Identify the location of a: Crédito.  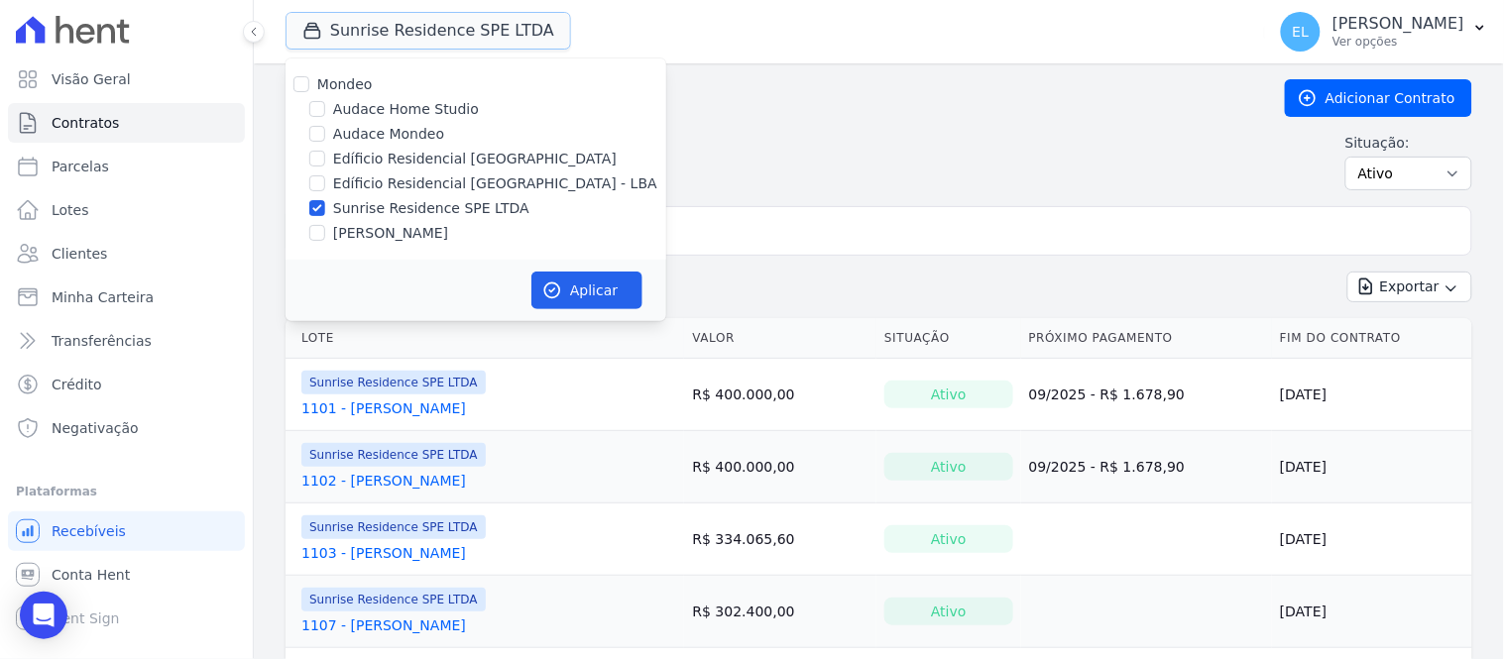
(126, 385).